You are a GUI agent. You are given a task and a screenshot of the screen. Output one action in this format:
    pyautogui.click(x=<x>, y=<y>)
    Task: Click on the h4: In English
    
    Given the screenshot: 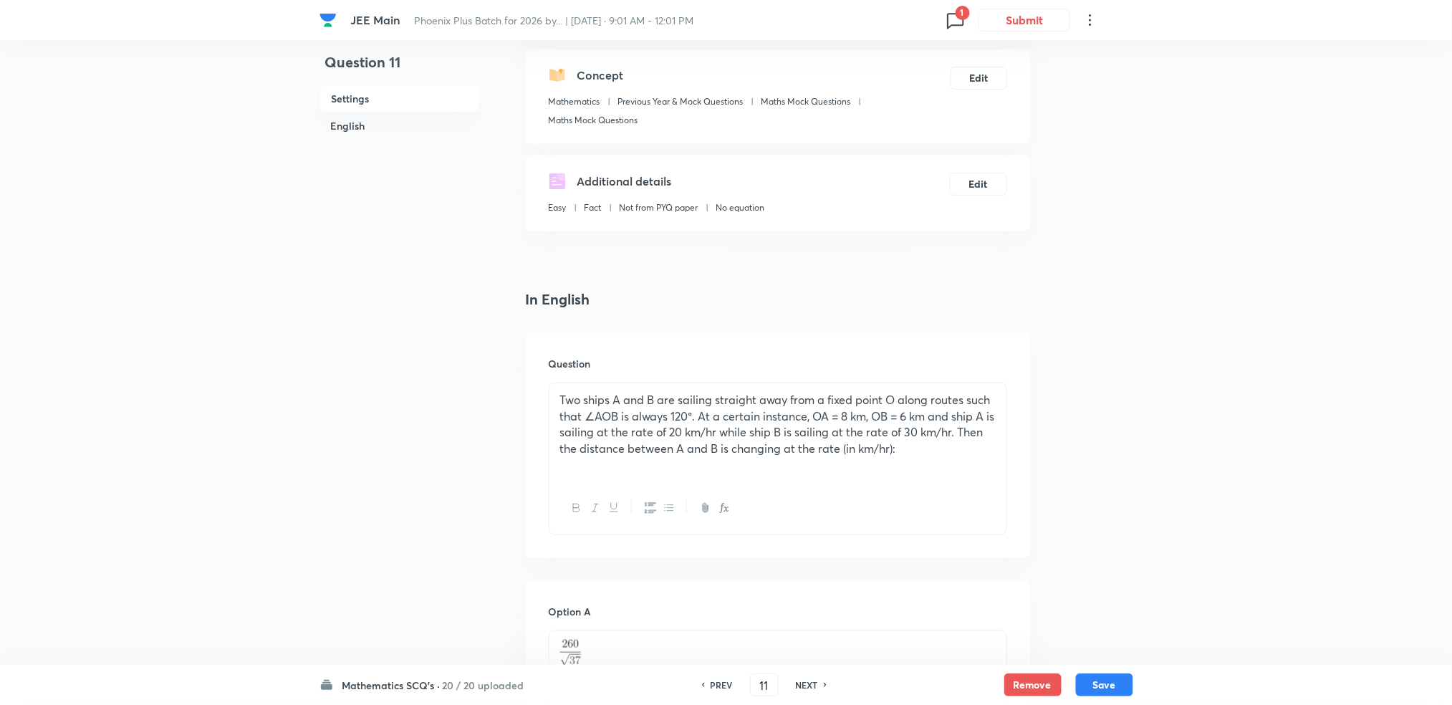 What is the action you would take?
    pyautogui.click(x=778, y=299)
    